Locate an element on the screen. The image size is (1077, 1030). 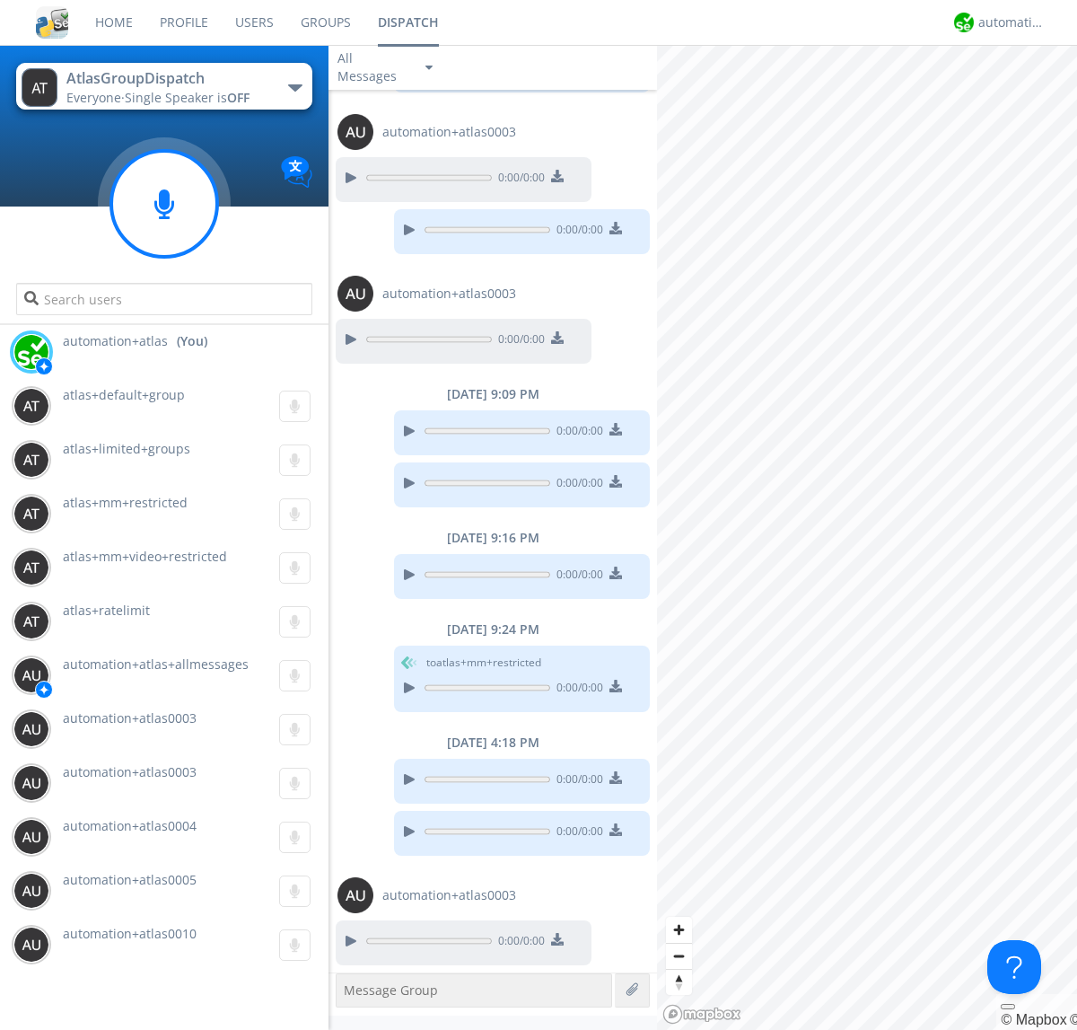
button: Reset bearing to north is located at coordinates (679, 981).